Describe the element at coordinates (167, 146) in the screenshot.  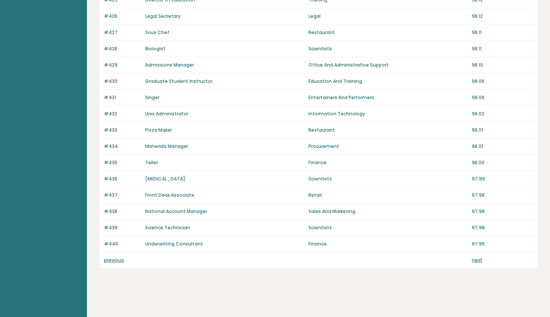
I see `a: Materials Manager` at that location.